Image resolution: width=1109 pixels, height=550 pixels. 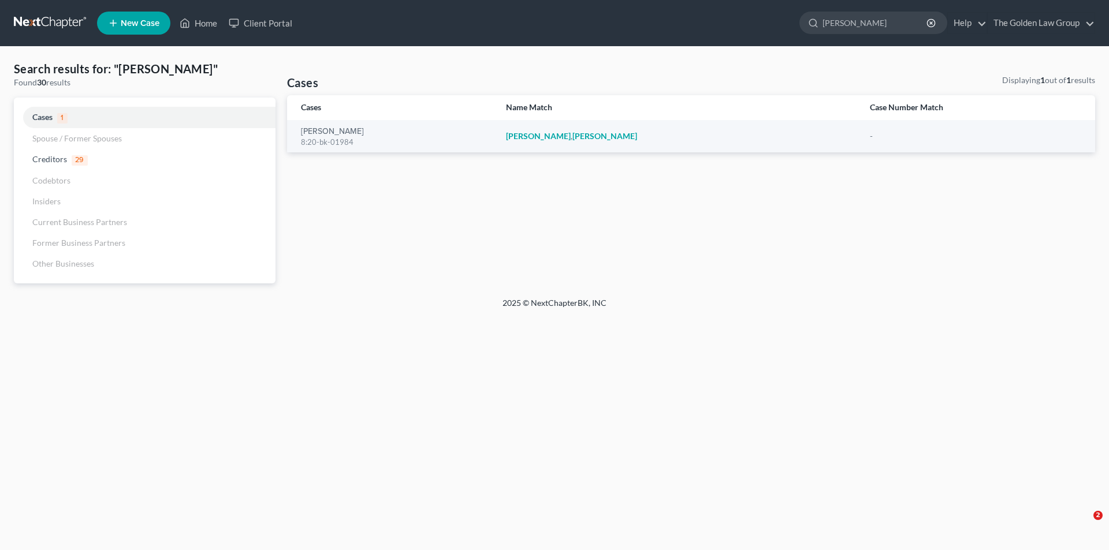 What do you see at coordinates (679, 107) in the screenshot?
I see `th: Name Match` at bounding box center [679, 107].